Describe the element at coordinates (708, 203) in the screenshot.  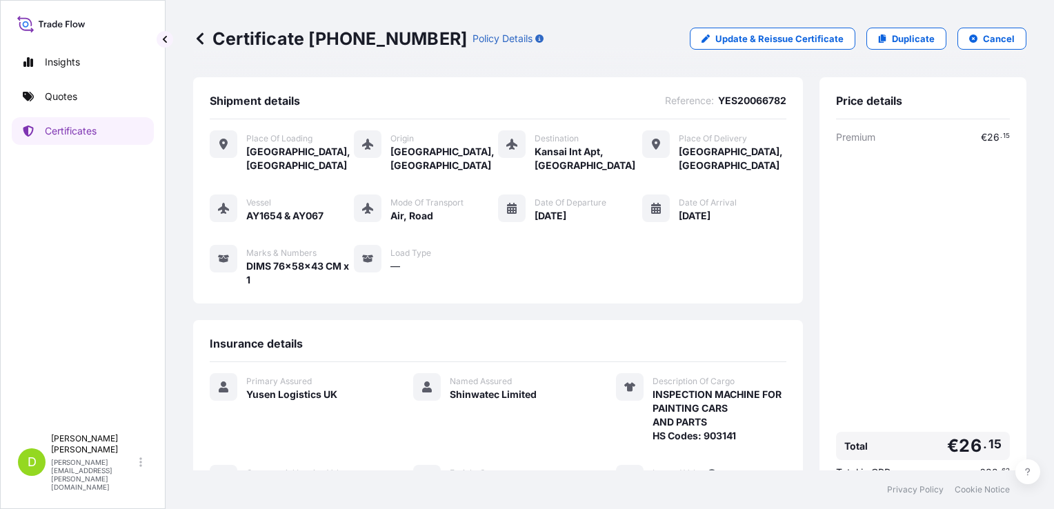
I see `span: Date of Arrival` at that location.